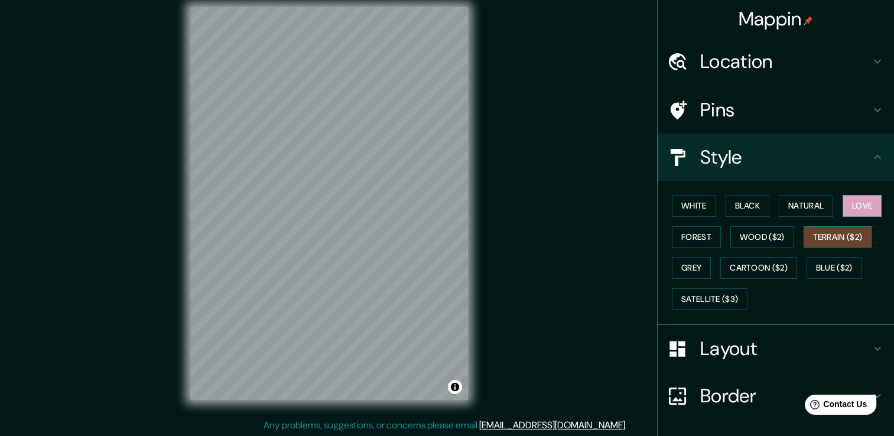 Image resolution: width=894 pixels, height=436 pixels. What do you see at coordinates (785, 396) in the screenshot?
I see `h4: Border` at bounding box center [785, 396].